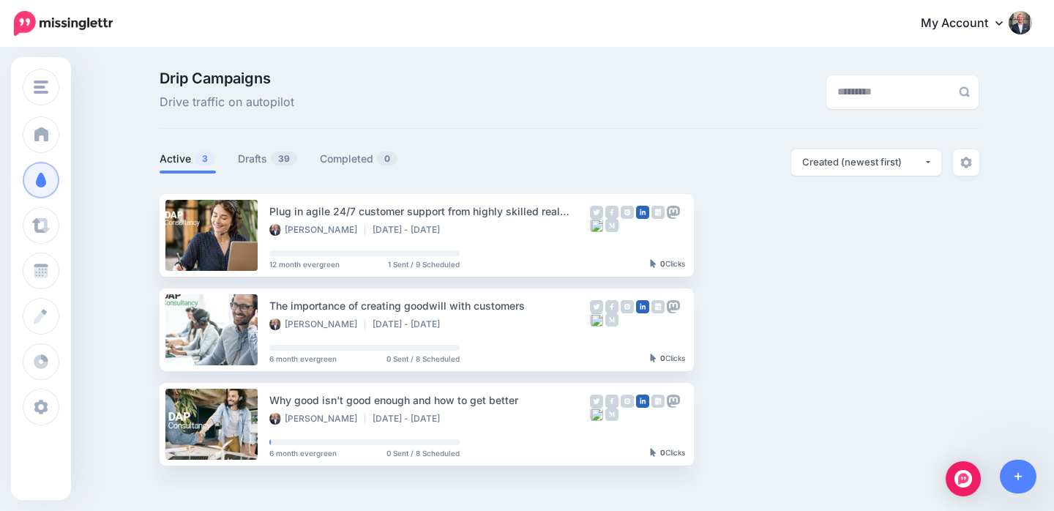 This screenshot has width=1054, height=511. Describe the element at coordinates (866, 162) in the screenshot. I see `button: Created (newest first)` at that location.